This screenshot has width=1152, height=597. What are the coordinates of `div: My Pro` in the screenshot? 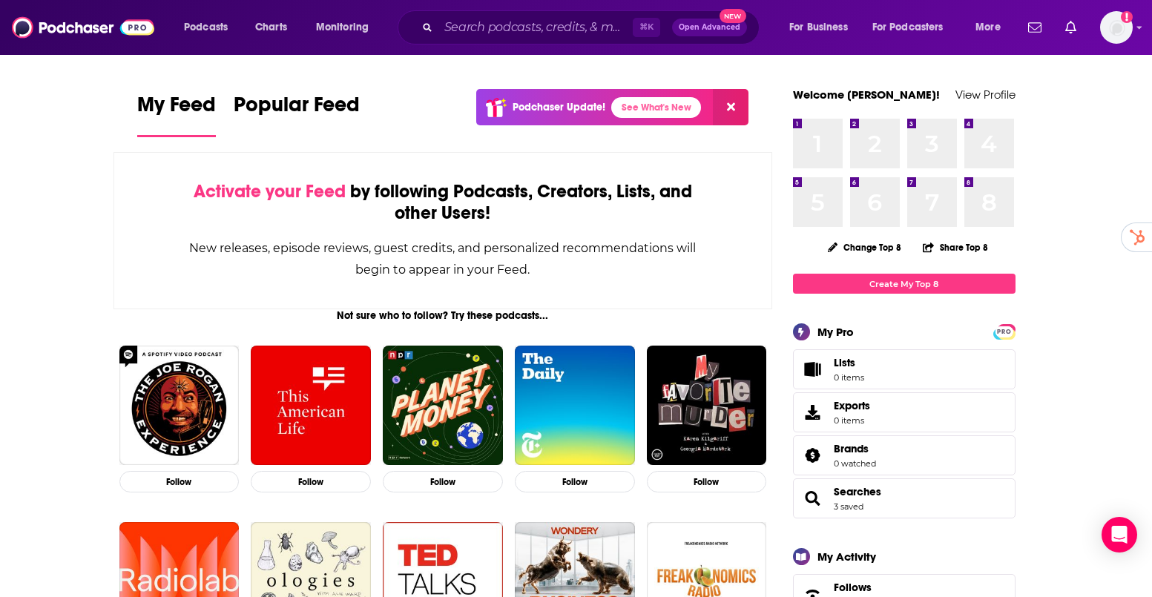 It's located at (835, 332).